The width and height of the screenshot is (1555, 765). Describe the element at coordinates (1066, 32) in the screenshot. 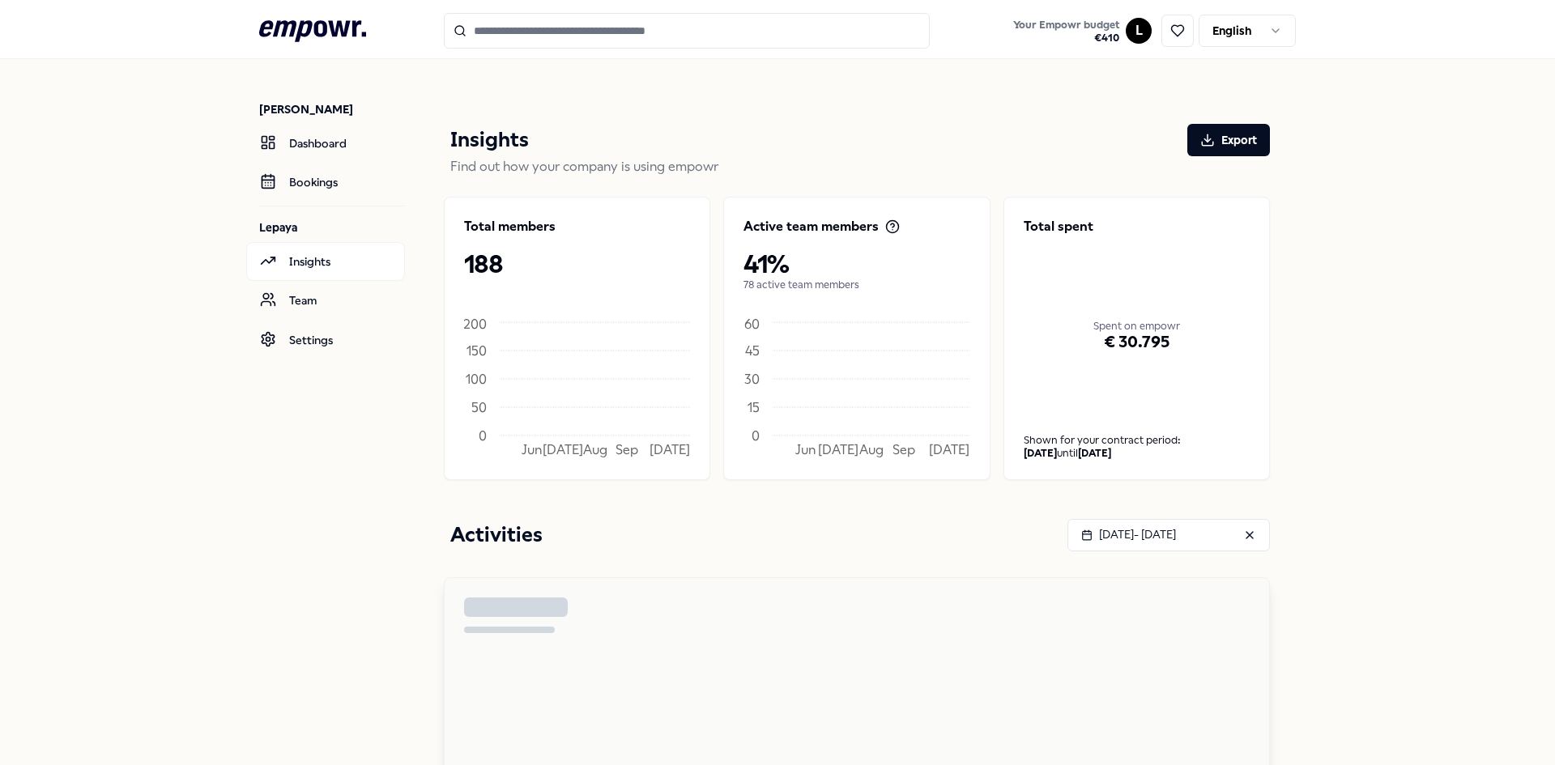

I see `button: Your Empowr budget€410` at that location.